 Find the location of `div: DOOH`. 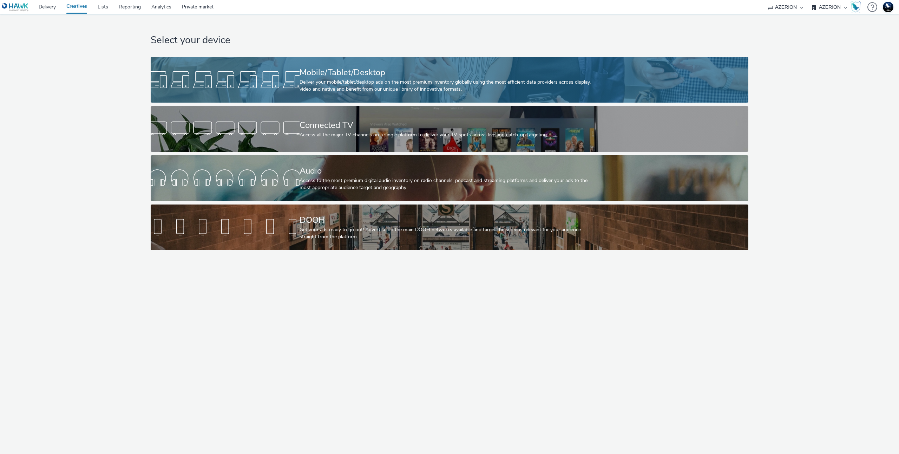

div: DOOH is located at coordinates (448, 220).